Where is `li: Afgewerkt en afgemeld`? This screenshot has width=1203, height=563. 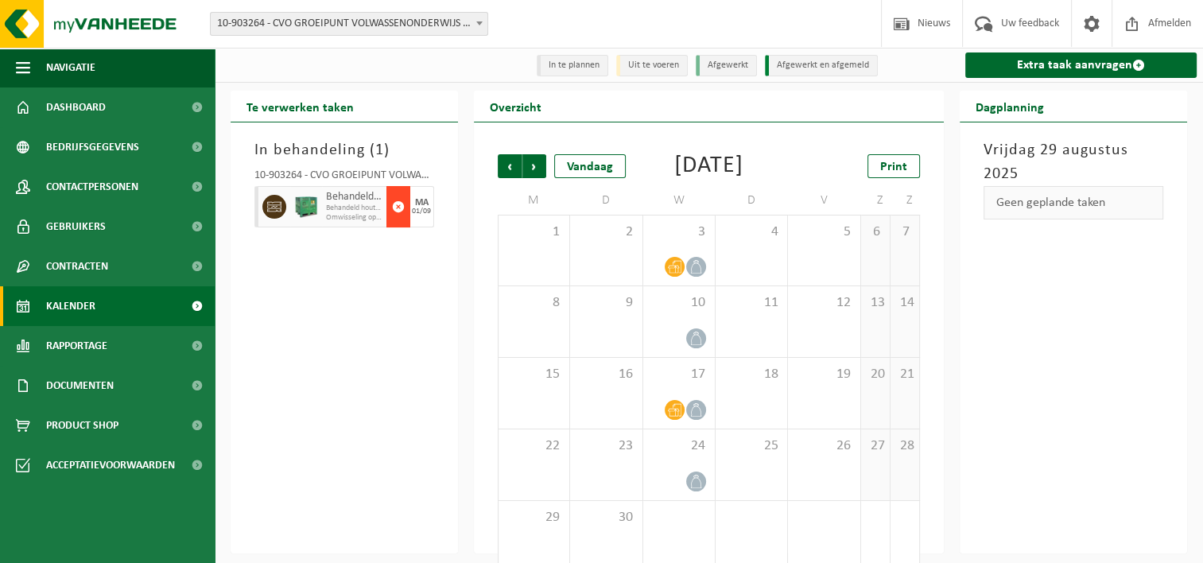 li: Afgewerkt en afgemeld is located at coordinates (821, 65).